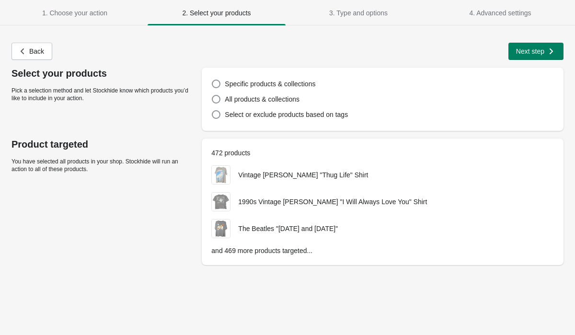  What do you see at coordinates (382, 153) in the screenshot?
I see `p: 472 products` at bounding box center [382, 153].